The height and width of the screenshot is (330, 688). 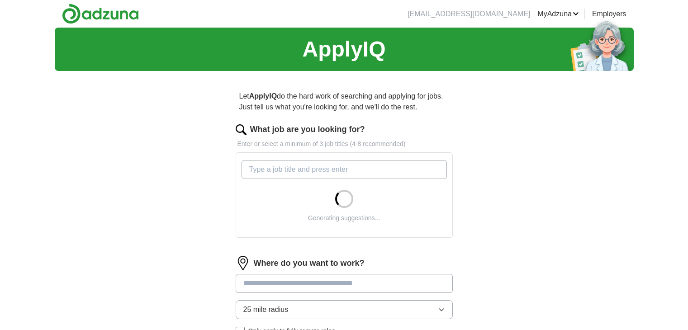 What do you see at coordinates (344, 218) in the screenshot?
I see `div: Generating suggestions...` at bounding box center [344, 218].